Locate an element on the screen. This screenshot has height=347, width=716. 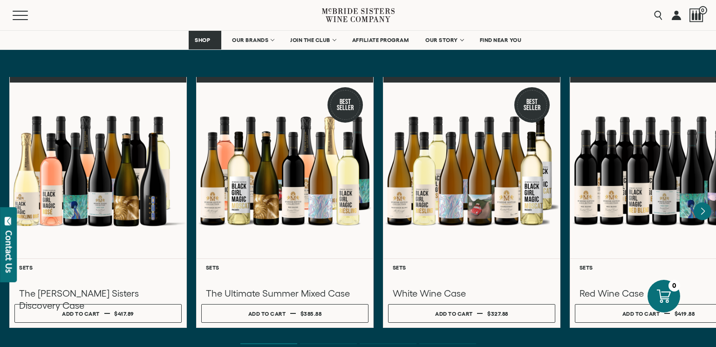
li: Page dot 2 is located at coordinates (328, 343).